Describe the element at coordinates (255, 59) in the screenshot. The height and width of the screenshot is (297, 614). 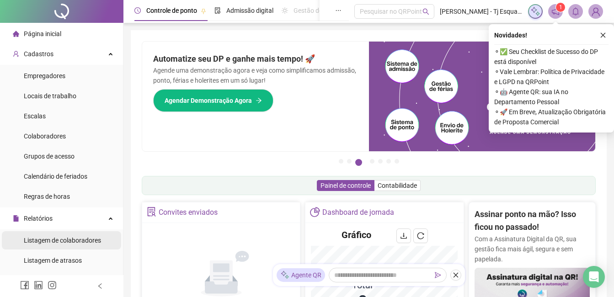
I see `h2: Automatize seu DP e ganhe mais tempo! 🚀` at that location.